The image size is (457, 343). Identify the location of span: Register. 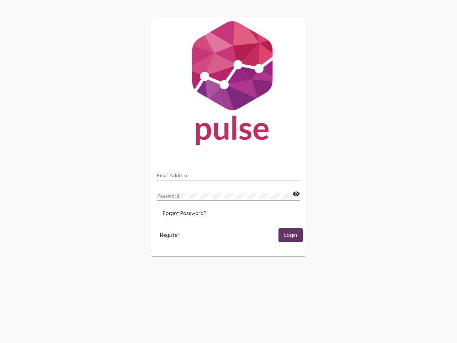
(170, 235).